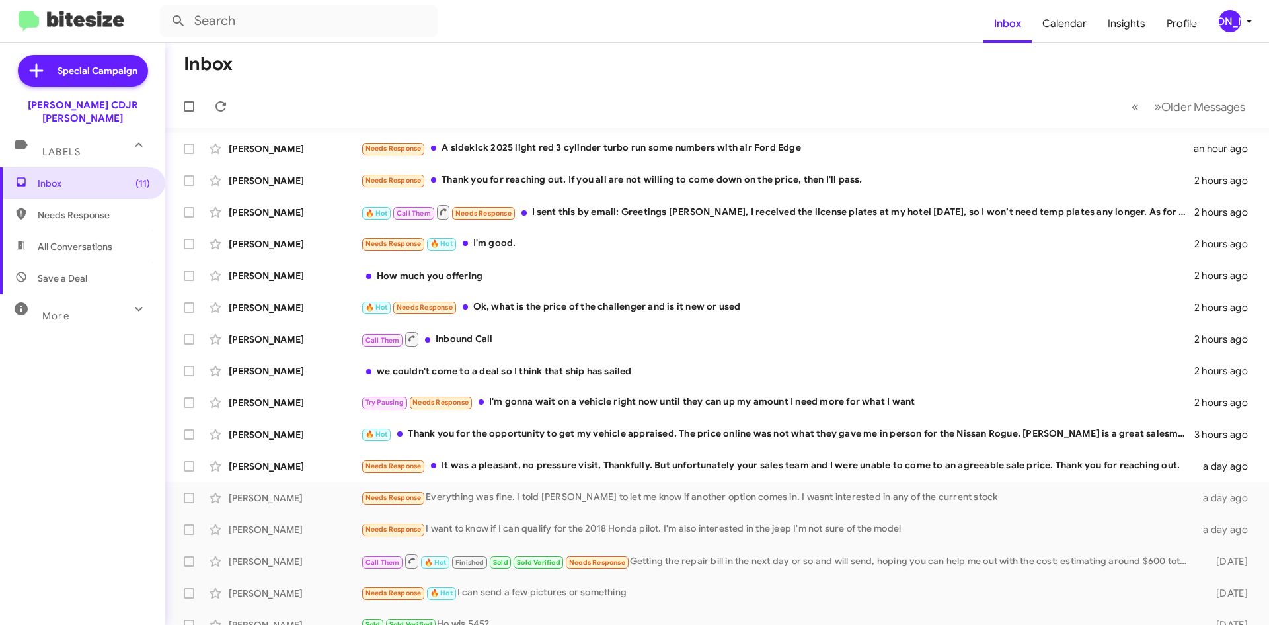  What do you see at coordinates (778, 592) in the screenshot?
I see `div: I can send a few pictures or something` at bounding box center [778, 592].